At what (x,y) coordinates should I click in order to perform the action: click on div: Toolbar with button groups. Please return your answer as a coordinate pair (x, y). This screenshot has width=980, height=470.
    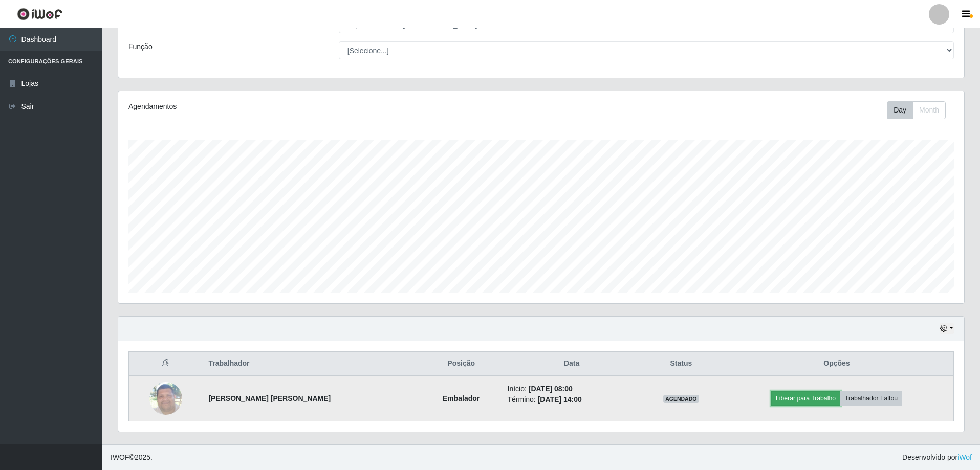
    Looking at the image, I should click on (920, 110).